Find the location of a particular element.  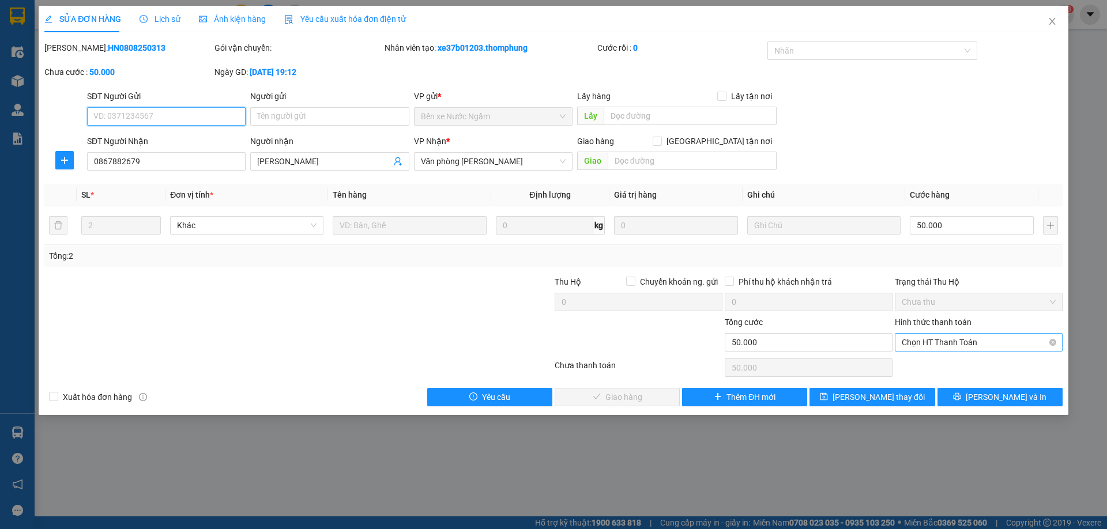

span: Chưa thu is located at coordinates (978, 302).